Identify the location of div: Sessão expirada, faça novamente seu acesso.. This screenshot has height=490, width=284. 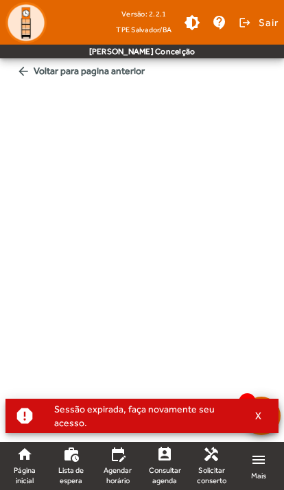
(142, 416).